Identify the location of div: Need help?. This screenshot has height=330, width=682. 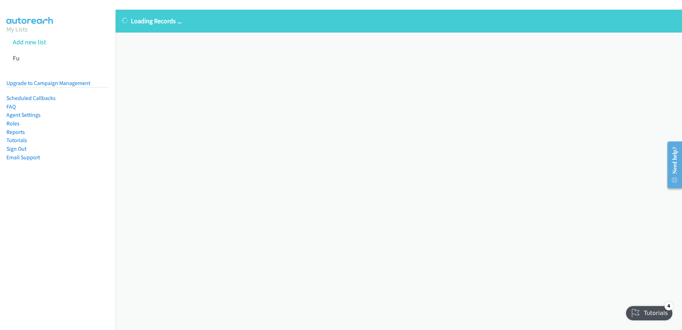
(13, 24).